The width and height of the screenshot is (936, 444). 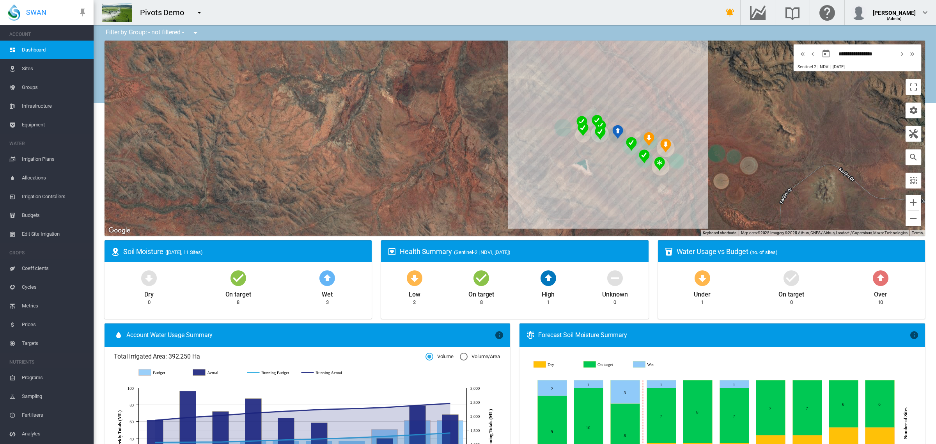 I want to click on span: ACCOUNT, so click(x=48, y=34).